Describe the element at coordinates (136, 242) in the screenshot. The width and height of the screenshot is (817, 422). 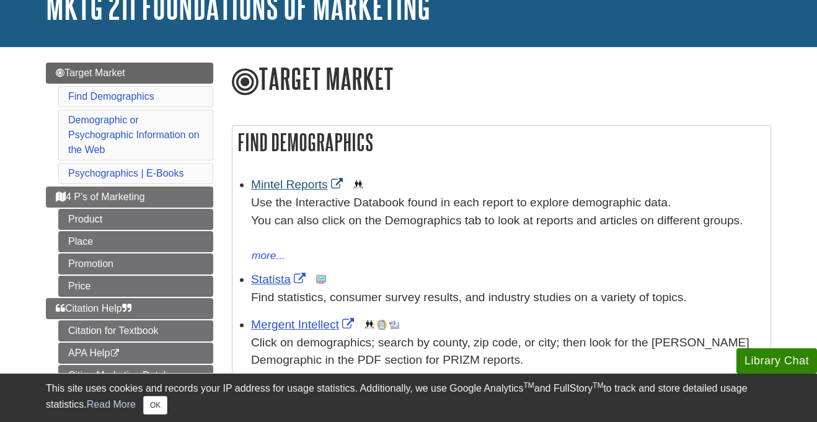
I see `a: Place` at that location.